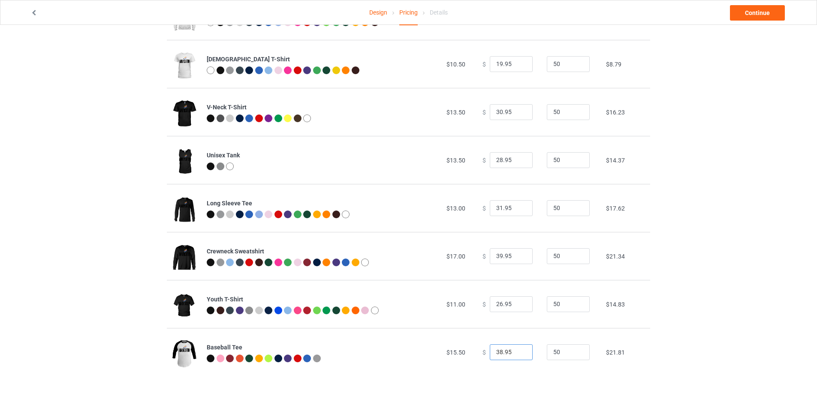 This screenshot has height=394, width=817. Describe the element at coordinates (456, 352) in the screenshot. I see `span: $15.50` at that location.